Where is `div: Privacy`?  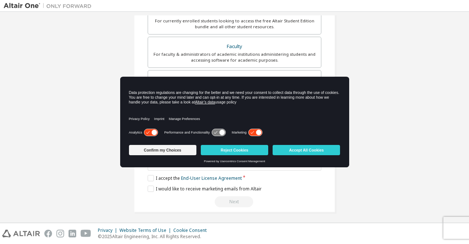
div: Privacy is located at coordinates (108, 230).